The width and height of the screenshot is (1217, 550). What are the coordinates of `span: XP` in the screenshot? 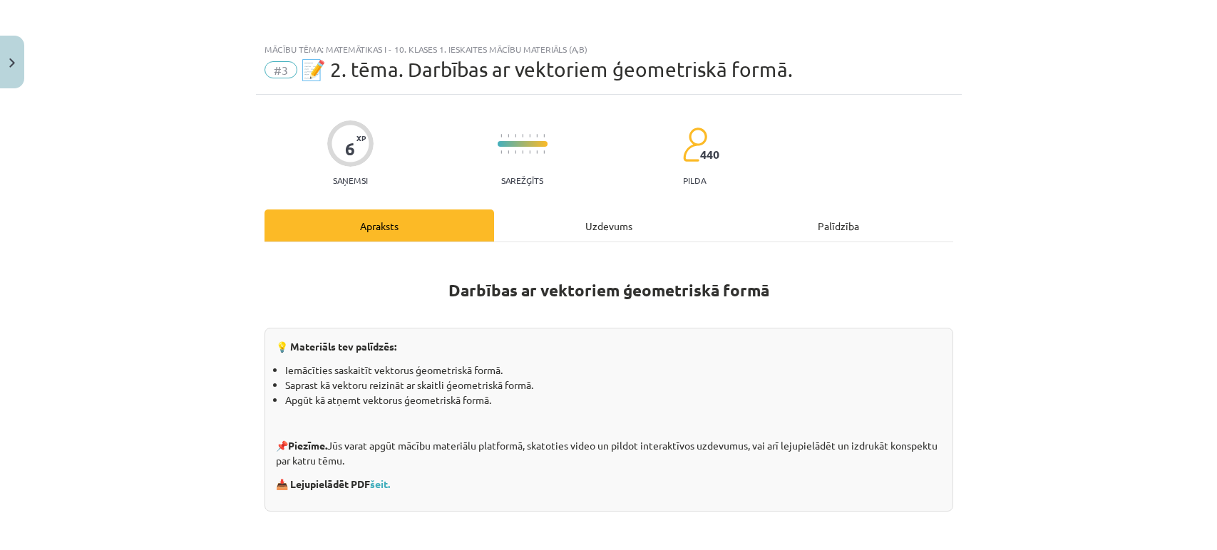 It's located at (361, 138).